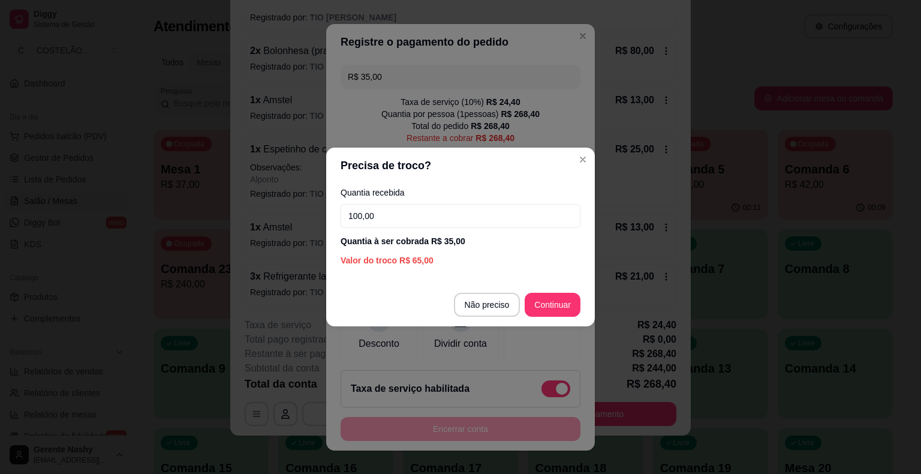  What do you see at coordinates (583, 160) in the screenshot?
I see `button: Close` at bounding box center [583, 160].